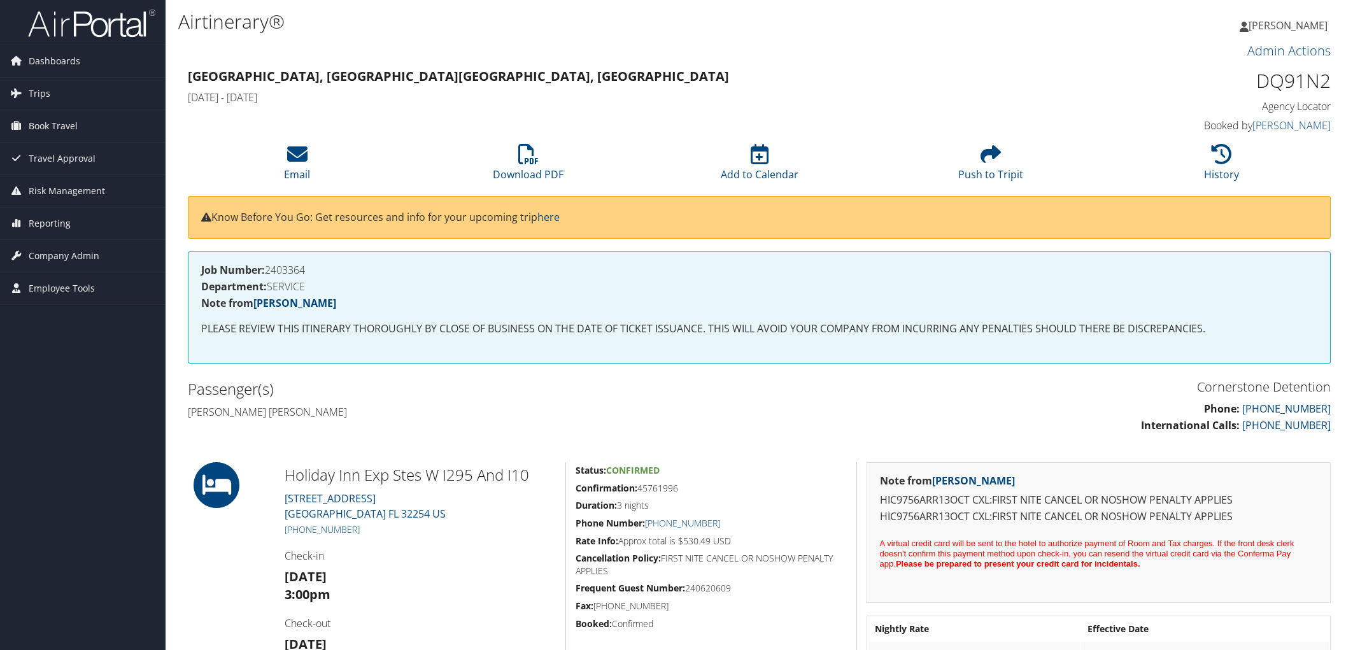 The image size is (1353, 650). I want to click on h5: 3 nights, so click(710, 505).